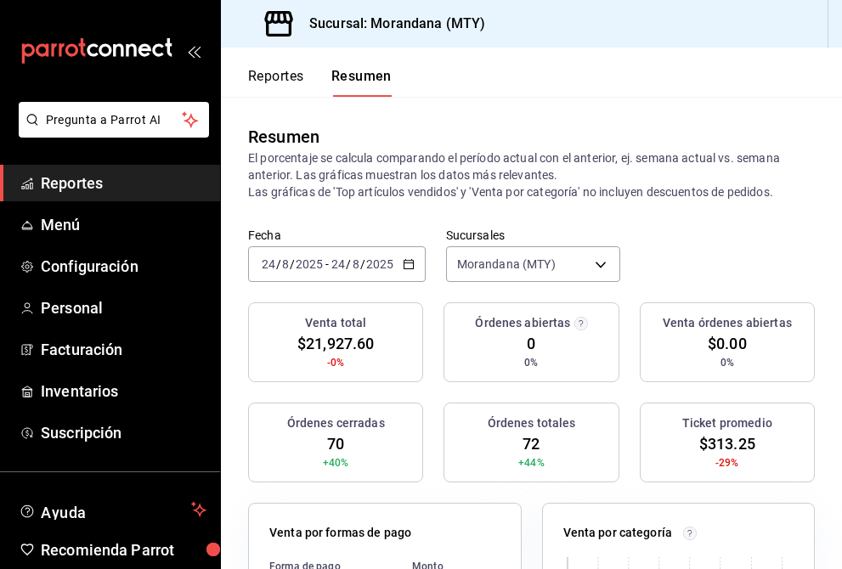  What do you see at coordinates (531, 175) in the screenshot?
I see `p: El porcentaje se calcula comparando el período actual con el anterior, ej. semana actual vs. sema...` at bounding box center [531, 175].